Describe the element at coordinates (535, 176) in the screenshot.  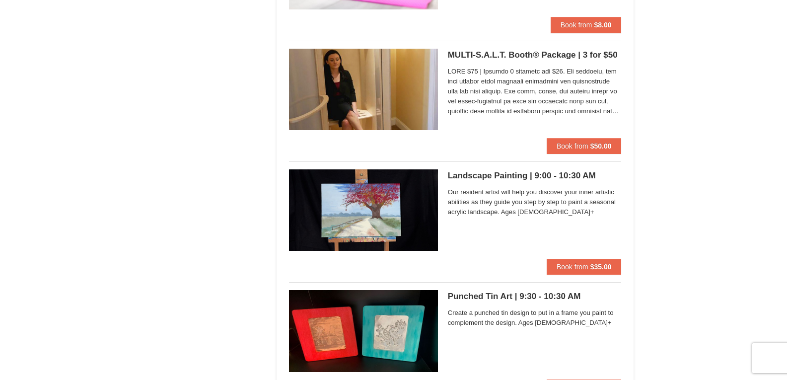
I see `h5: Landscape Painting | 9:00 - 10:30 AM` at that location.